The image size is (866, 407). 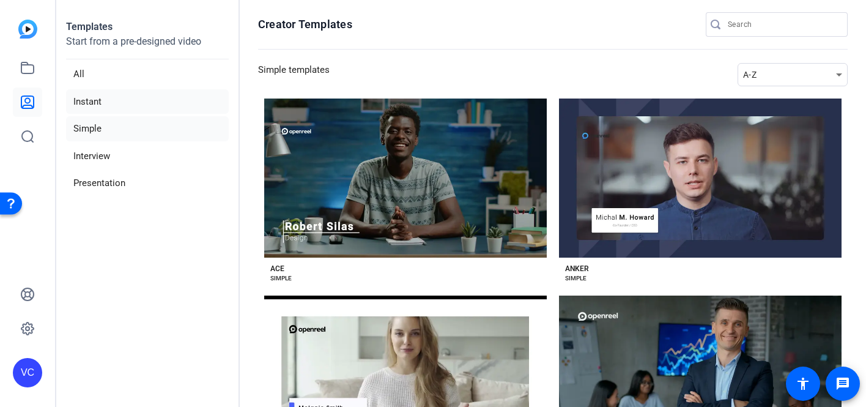 I want to click on div: ACE, so click(x=277, y=269).